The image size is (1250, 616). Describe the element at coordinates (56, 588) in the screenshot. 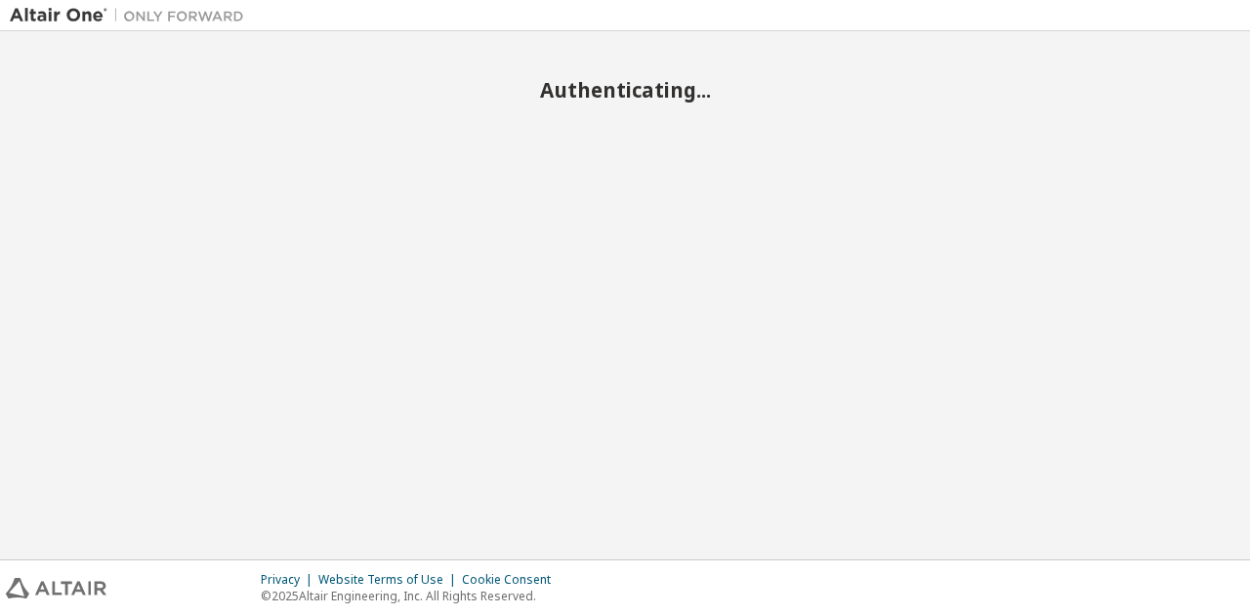

I see `img: altair_logo.svg` at that location.